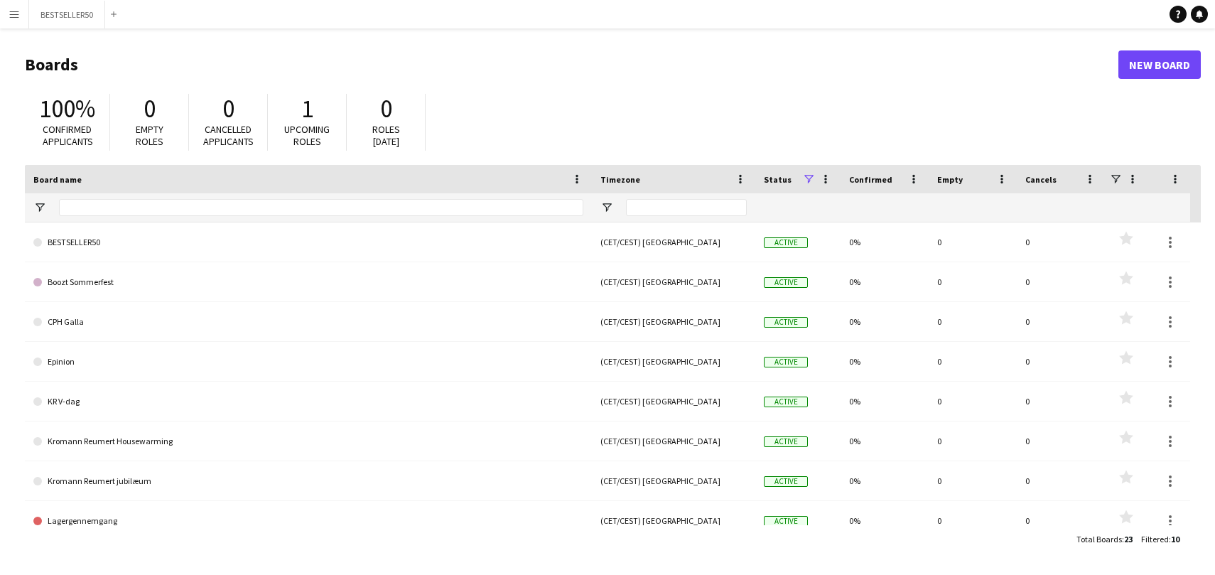  What do you see at coordinates (321, 208) in the screenshot?
I see `input: Board name Filter Input` at bounding box center [321, 208].